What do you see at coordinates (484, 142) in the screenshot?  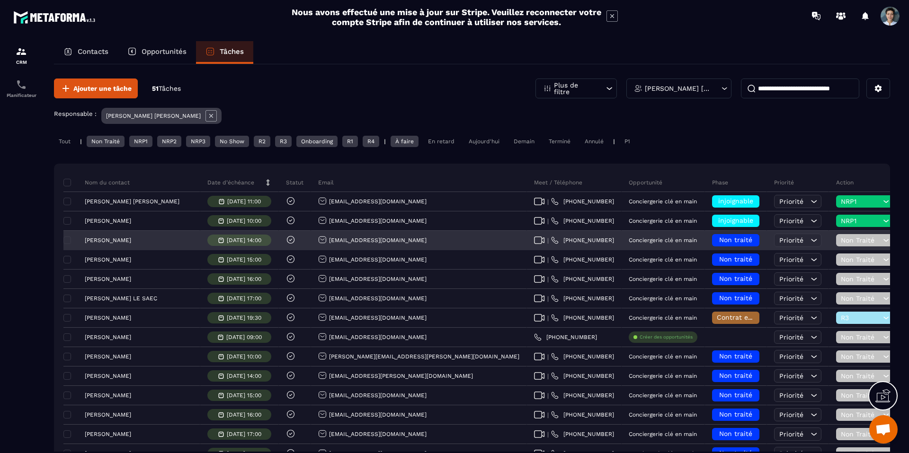 I see `div: Aujourd'hui` at bounding box center [484, 142].